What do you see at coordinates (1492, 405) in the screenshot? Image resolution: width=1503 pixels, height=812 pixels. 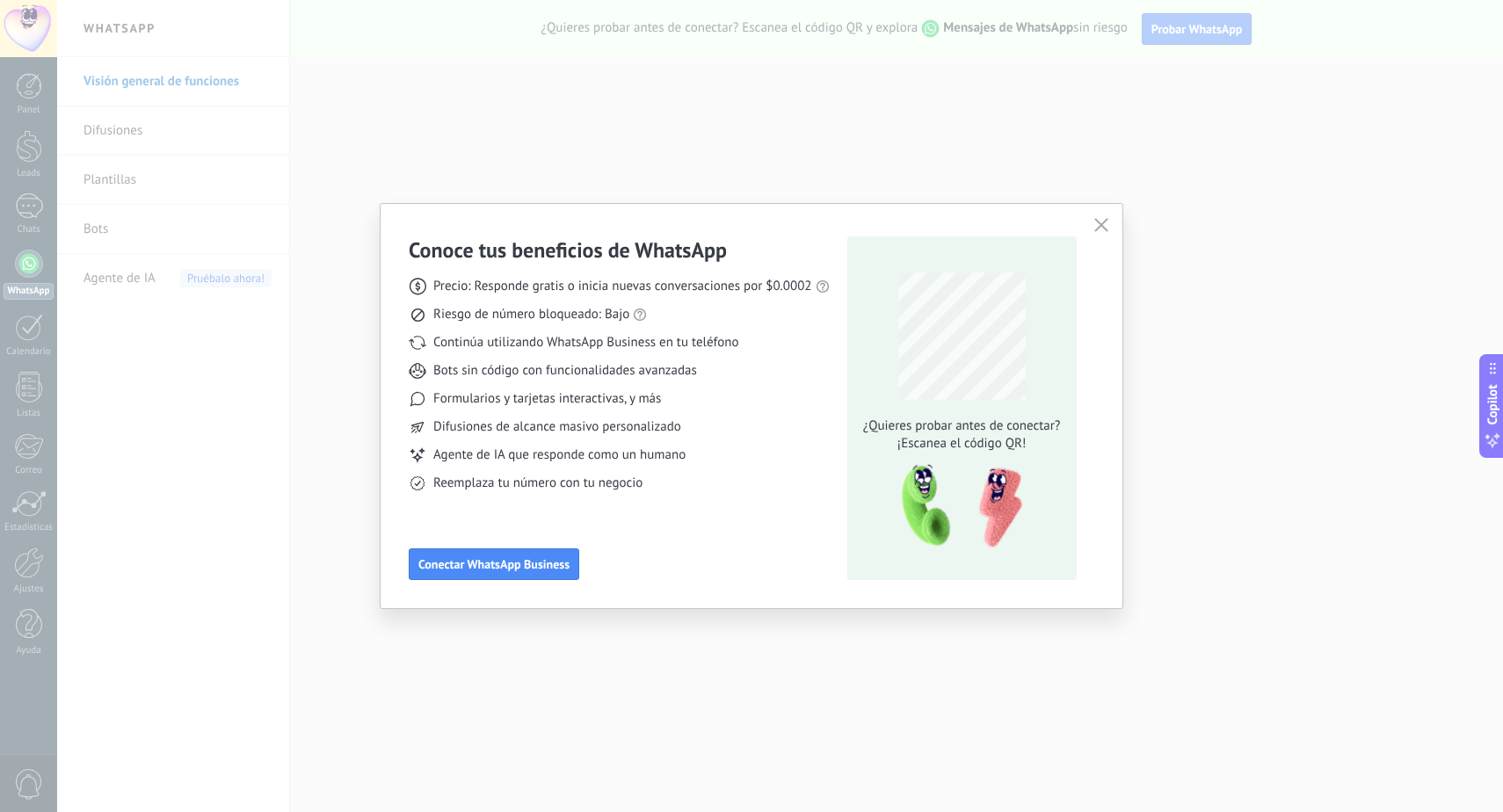 I see `span: Copilot` at bounding box center [1492, 405].